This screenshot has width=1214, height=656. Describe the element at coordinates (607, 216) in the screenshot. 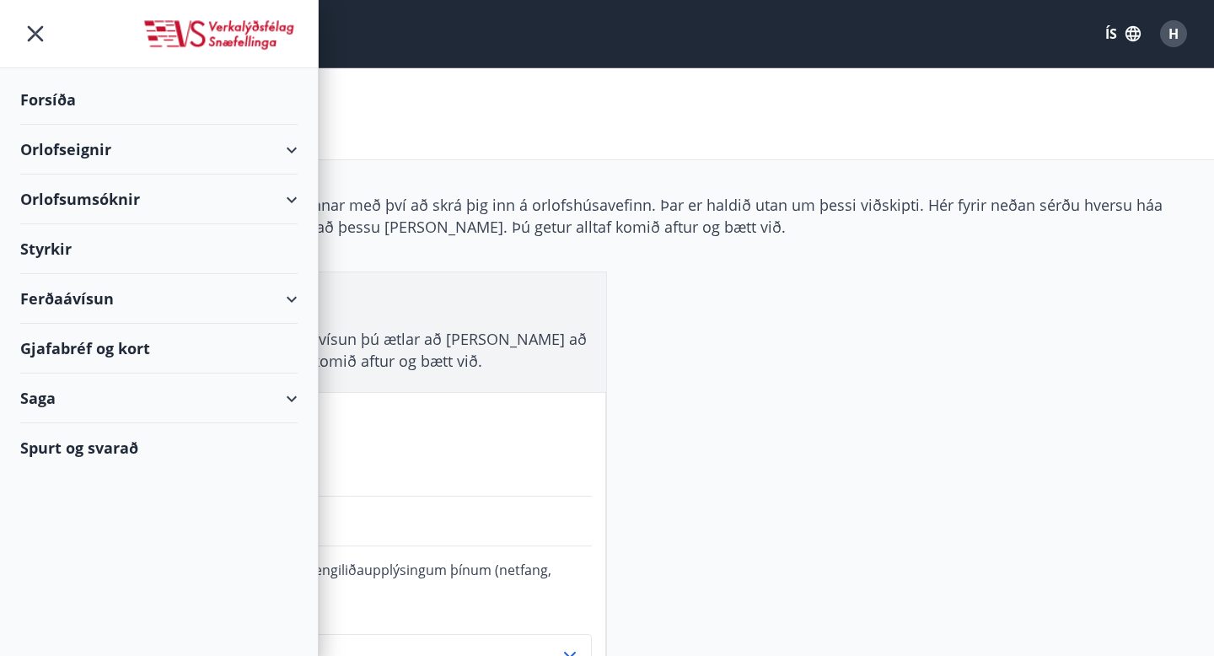

I see `p: Þú getur alltaf fylgst með stöðu ávísunarinnar með því að skrá þig inn á orlofshúsavefinn. Þar er...` at that location.